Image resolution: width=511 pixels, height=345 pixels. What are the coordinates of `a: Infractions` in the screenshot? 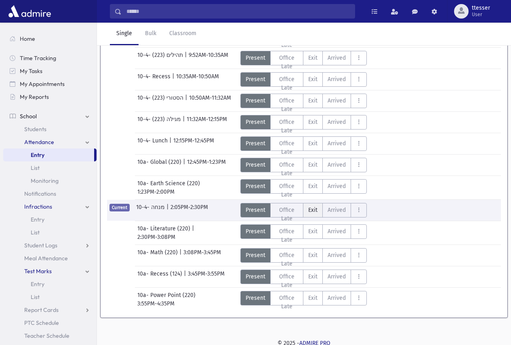 It's located at (50, 207).